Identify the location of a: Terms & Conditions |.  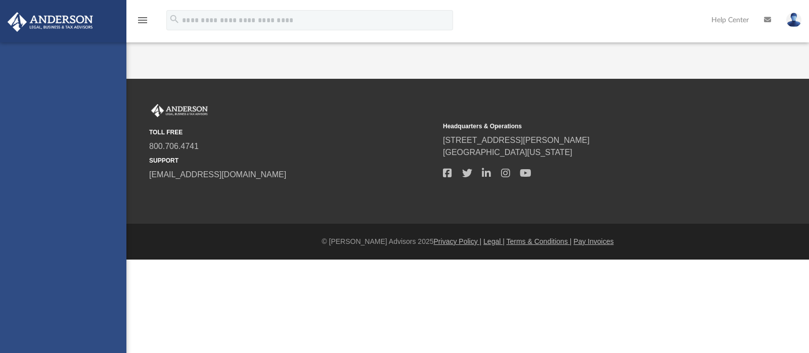
(539, 242).